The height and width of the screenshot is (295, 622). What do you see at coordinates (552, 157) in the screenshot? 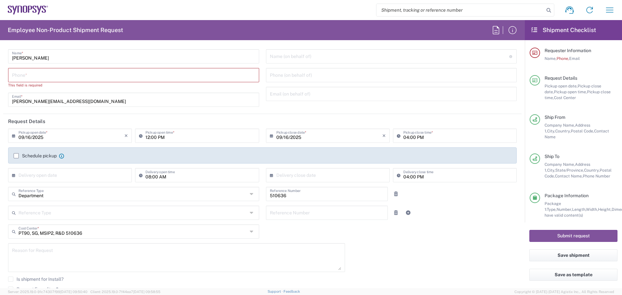
I see `span: Ship To` at bounding box center [552, 157].